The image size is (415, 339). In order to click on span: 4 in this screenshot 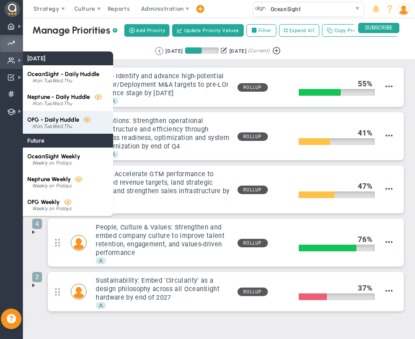, I will do `click(37, 224)`.